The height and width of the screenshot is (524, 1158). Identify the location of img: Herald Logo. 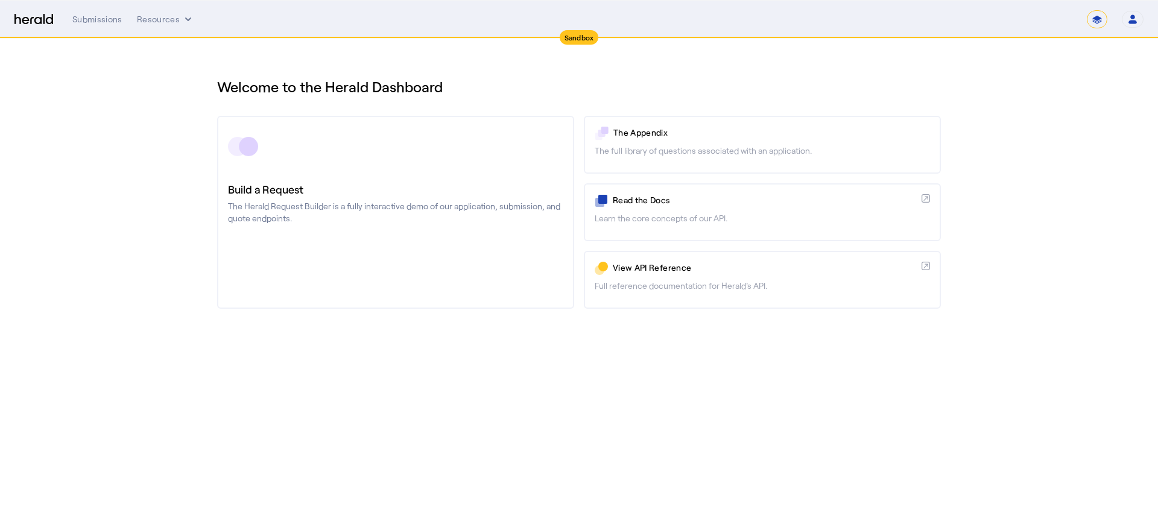
(34, 19).